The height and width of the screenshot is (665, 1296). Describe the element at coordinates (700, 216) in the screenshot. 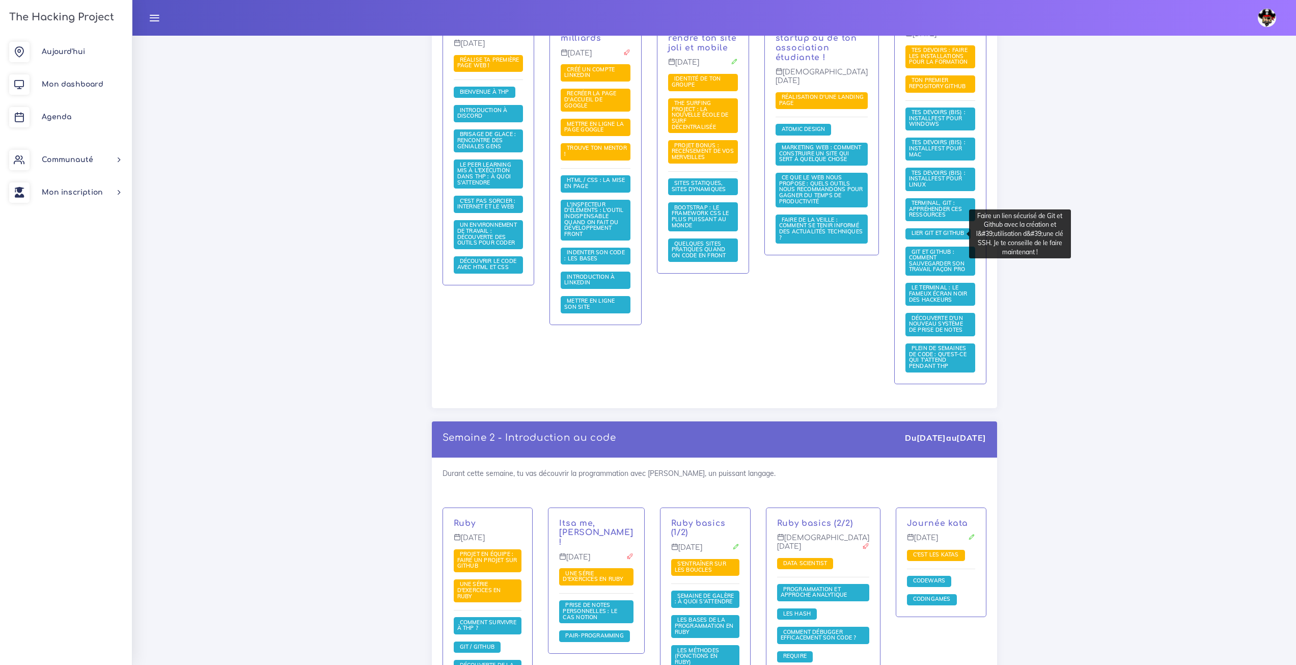

I see `a: Bootstrap : le framework CSS le plus puissant au monde` at that location.